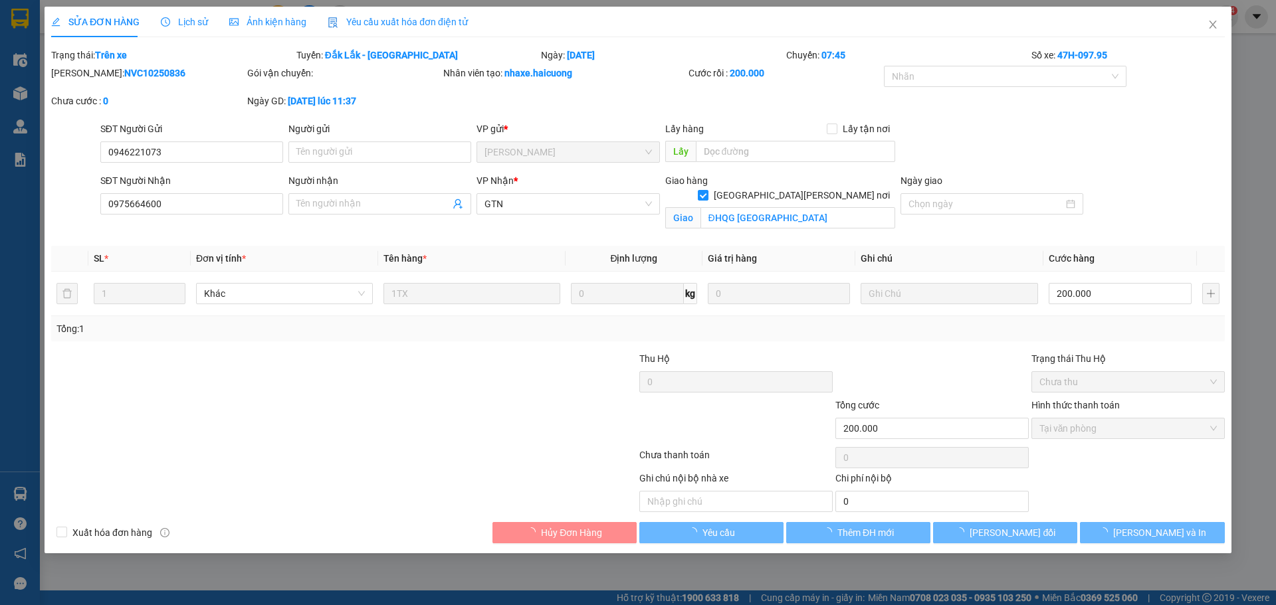 The height and width of the screenshot is (605, 1276). Describe the element at coordinates (472, 294) in the screenshot. I see `input: VD: Bàn, Ghế` at that location.